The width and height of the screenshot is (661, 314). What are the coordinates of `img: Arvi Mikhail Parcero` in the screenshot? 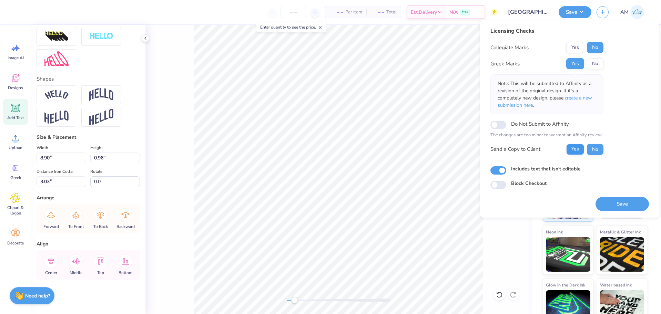 It's located at (638, 12).